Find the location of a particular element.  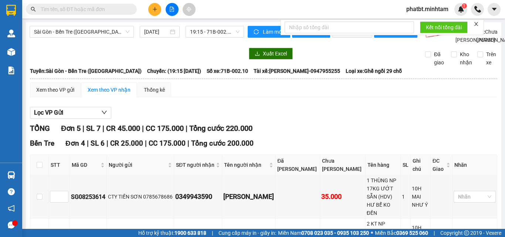

span: caret-down is located at coordinates (494, 9).